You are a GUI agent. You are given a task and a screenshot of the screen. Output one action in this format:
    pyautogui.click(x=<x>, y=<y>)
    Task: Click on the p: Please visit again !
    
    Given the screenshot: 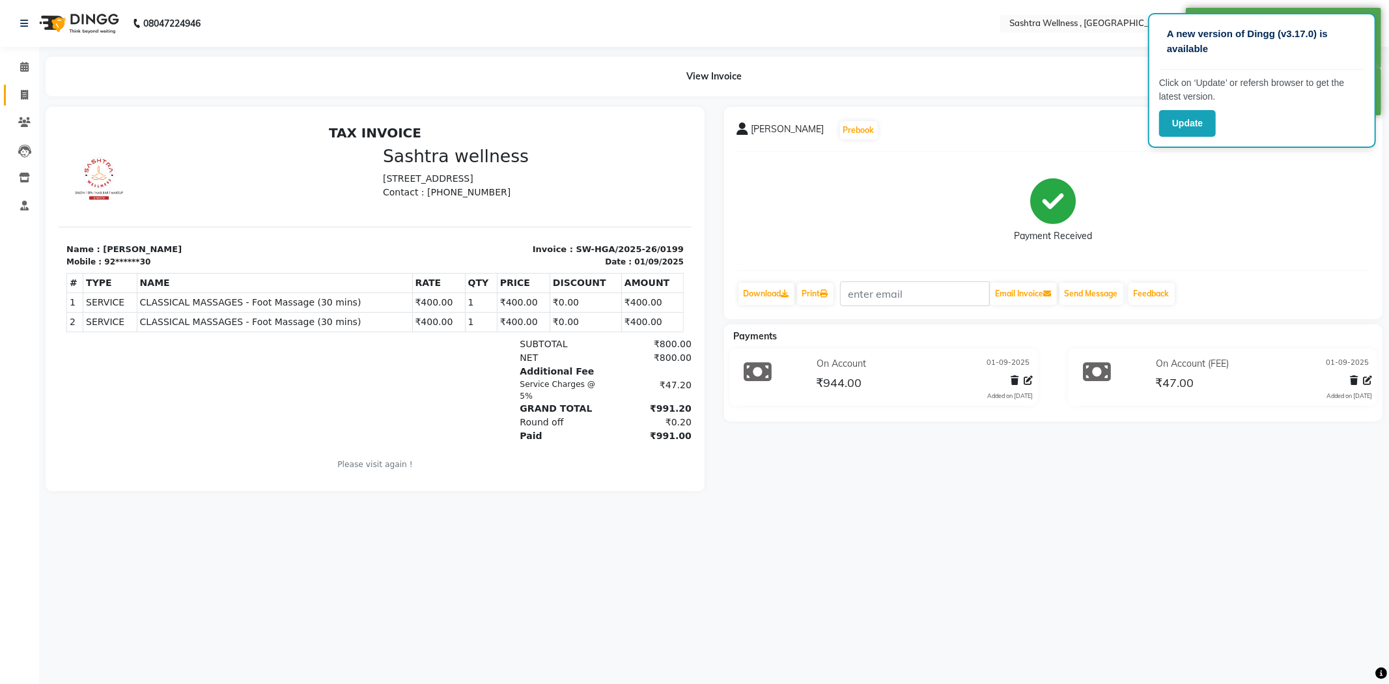 What is the action you would take?
    pyautogui.click(x=316, y=344)
    